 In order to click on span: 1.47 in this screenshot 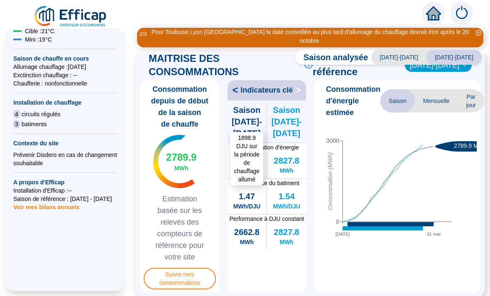, I will do `click(247, 196)`.